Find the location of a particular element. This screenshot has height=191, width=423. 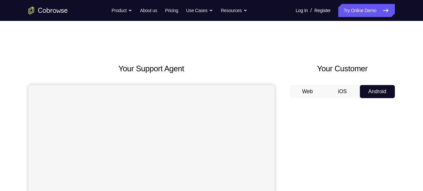

a: About us is located at coordinates (149, 10).